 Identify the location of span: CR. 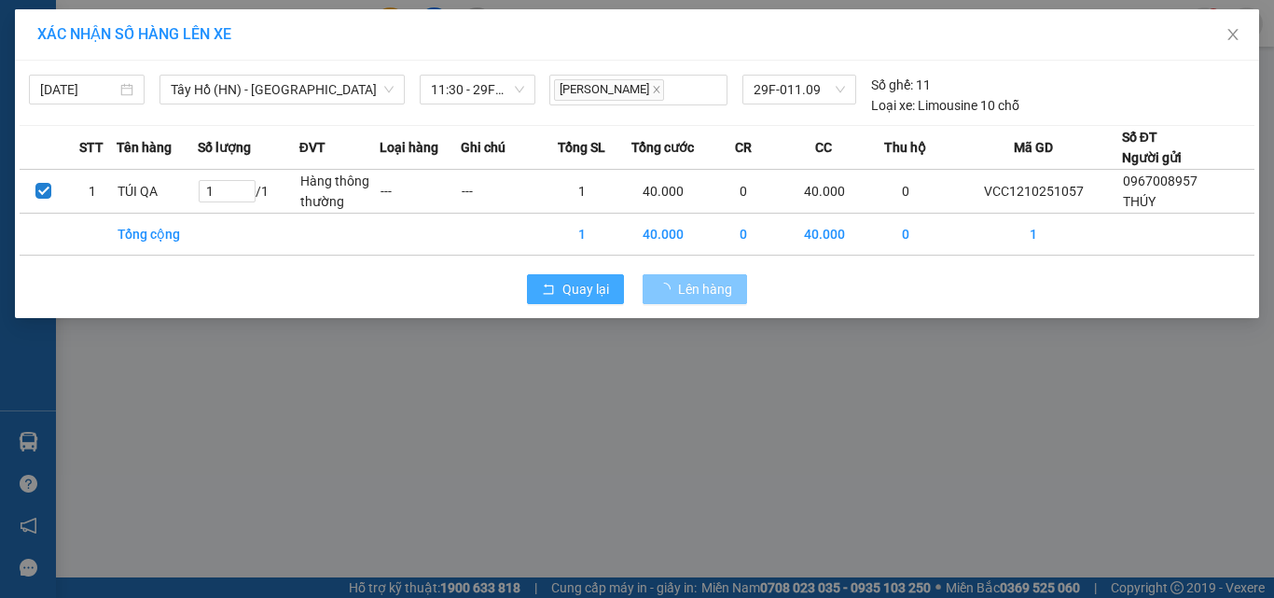
(743, 147).